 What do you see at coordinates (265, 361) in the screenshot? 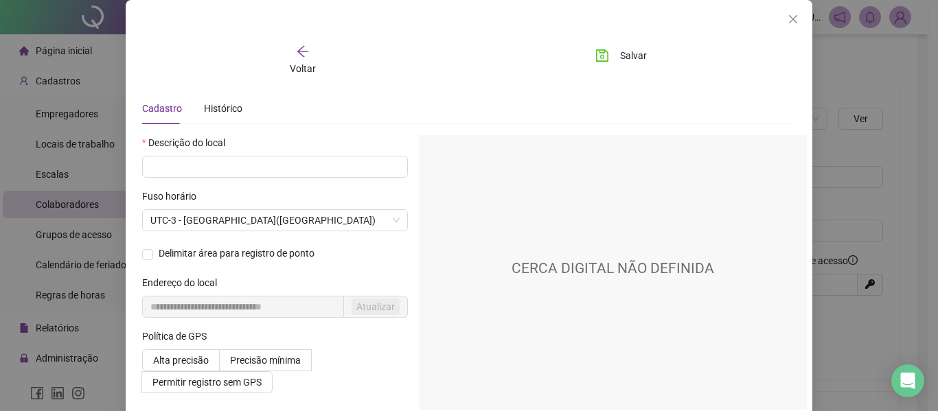
I see `span: Precisão mínima` at bounding box center [265, 361].